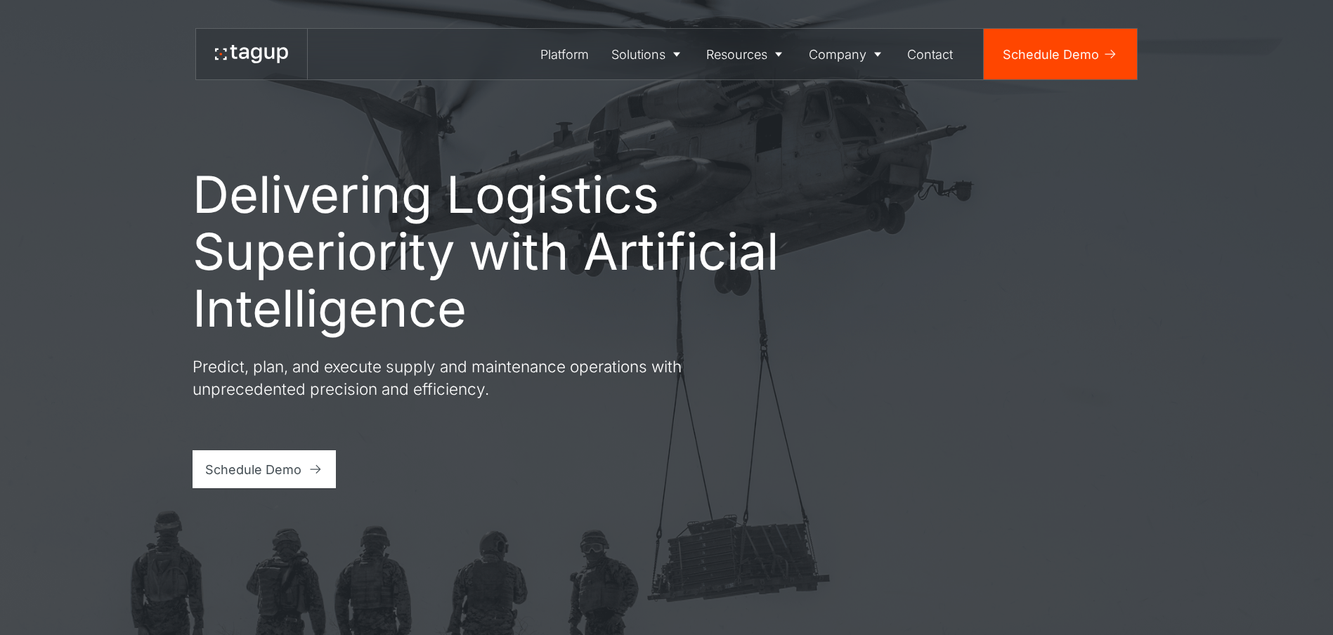 The image size is (1333, 635). Describe the element at coordinates (847, 54) in the screenshot. I see `a: Company` at that location.